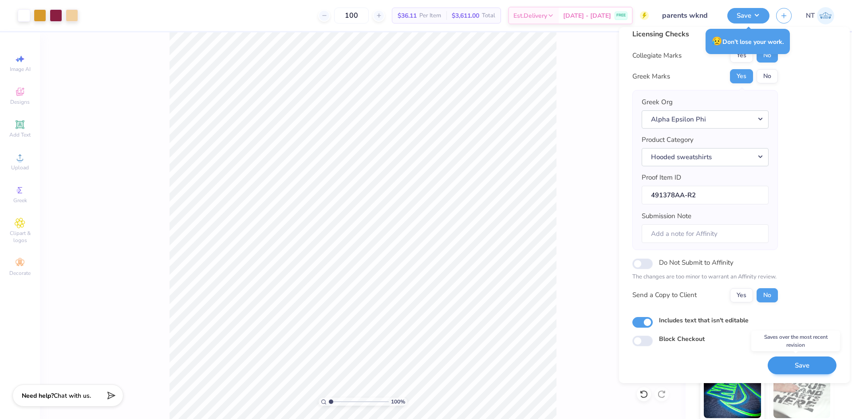  I want to click on span: Per Item, so click(430, 16).